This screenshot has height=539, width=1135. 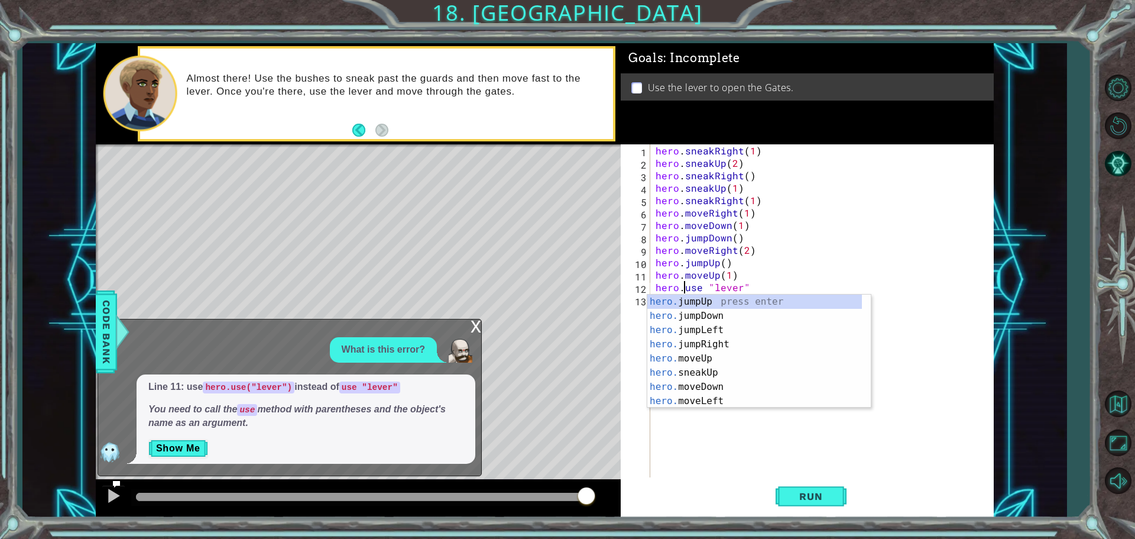 What do you see at coordinates (110, 452) in the screenshot?
I see `img: AI` at bounding box center [110, 452].